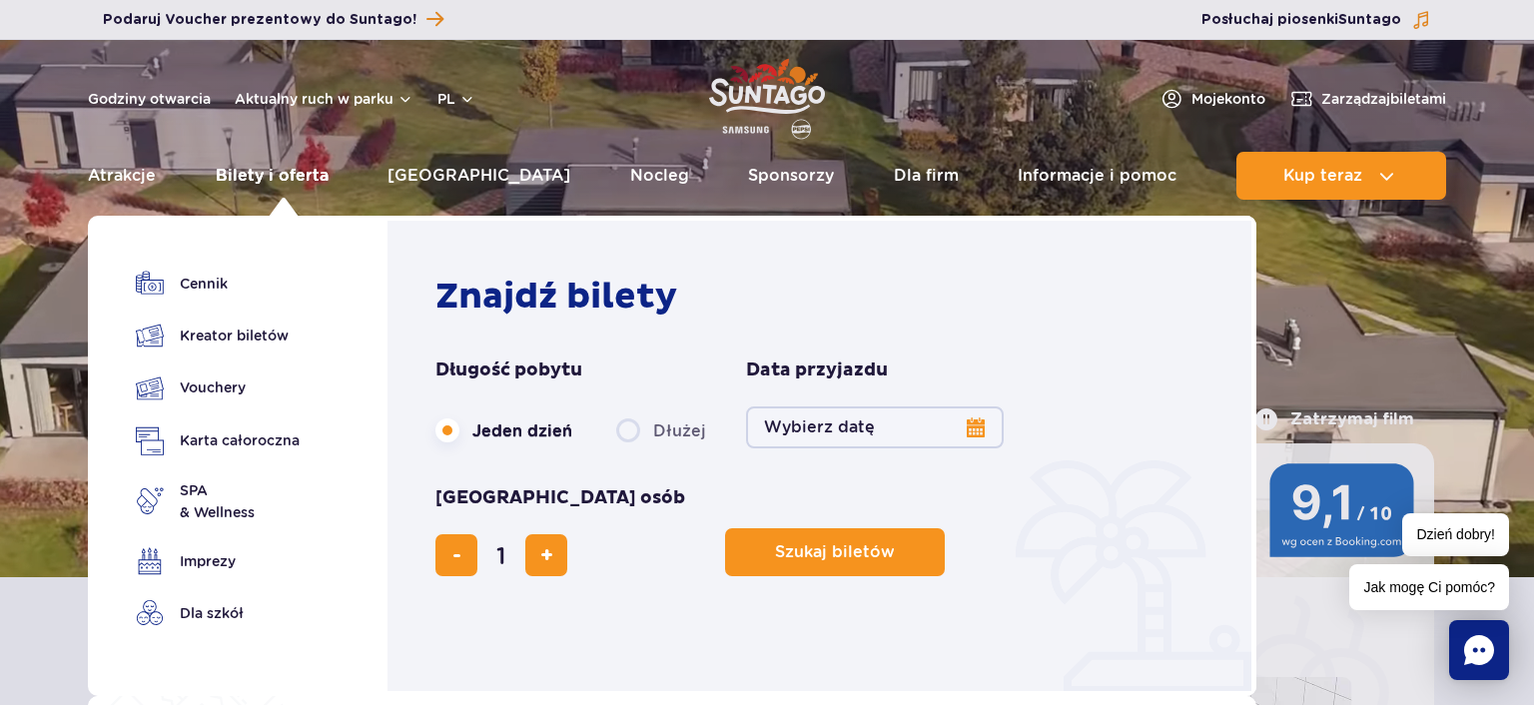 The width and height of the screenshot is (1534, 705). What do you see at coordinates (1455, 534) in the screenshot?
I see `span: Dzień dobry!` at bounding box center [1455, 534].